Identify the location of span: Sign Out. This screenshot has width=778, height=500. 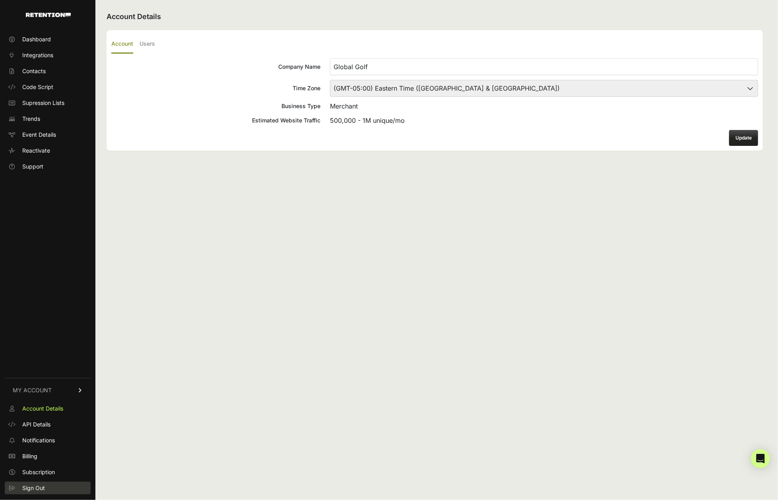
(33, 488).